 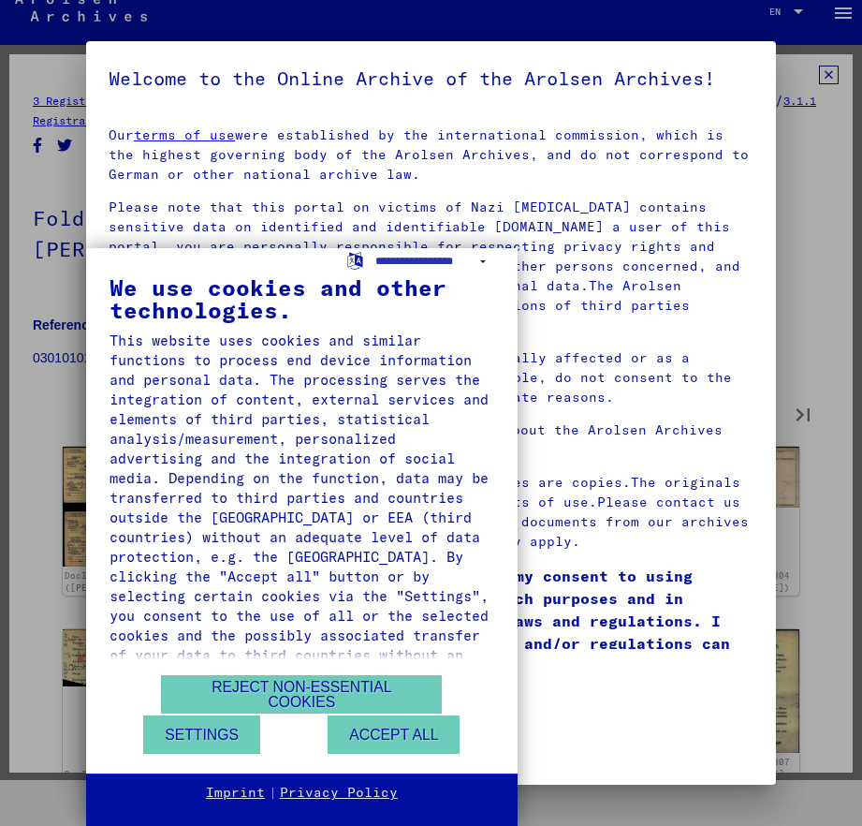 I want to click on a: Imprint, so click(x=235, y=793).